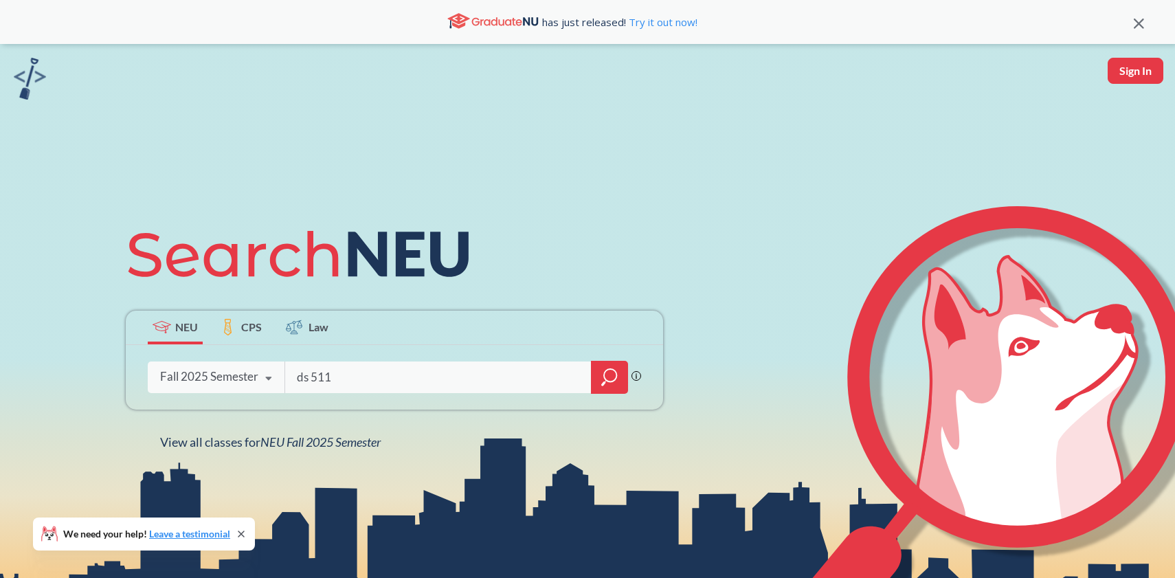 The image size is (1175, 578). What do you see at coordinates (30, 78) in the screenshot?
I see `img: sandbox logo` at bounding box center [30, 78].